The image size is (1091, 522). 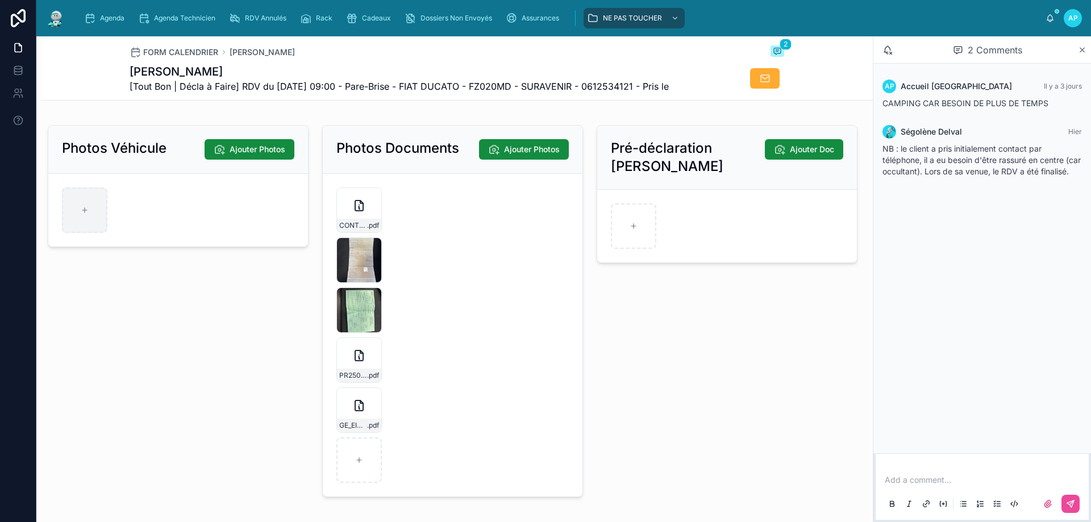 What do you see at coordinates (965, 103) in the screenshot?
I see `span: CAMPING CAR BESOIN DE PLUS DE TEMPS` at bounding box center [965, 103].